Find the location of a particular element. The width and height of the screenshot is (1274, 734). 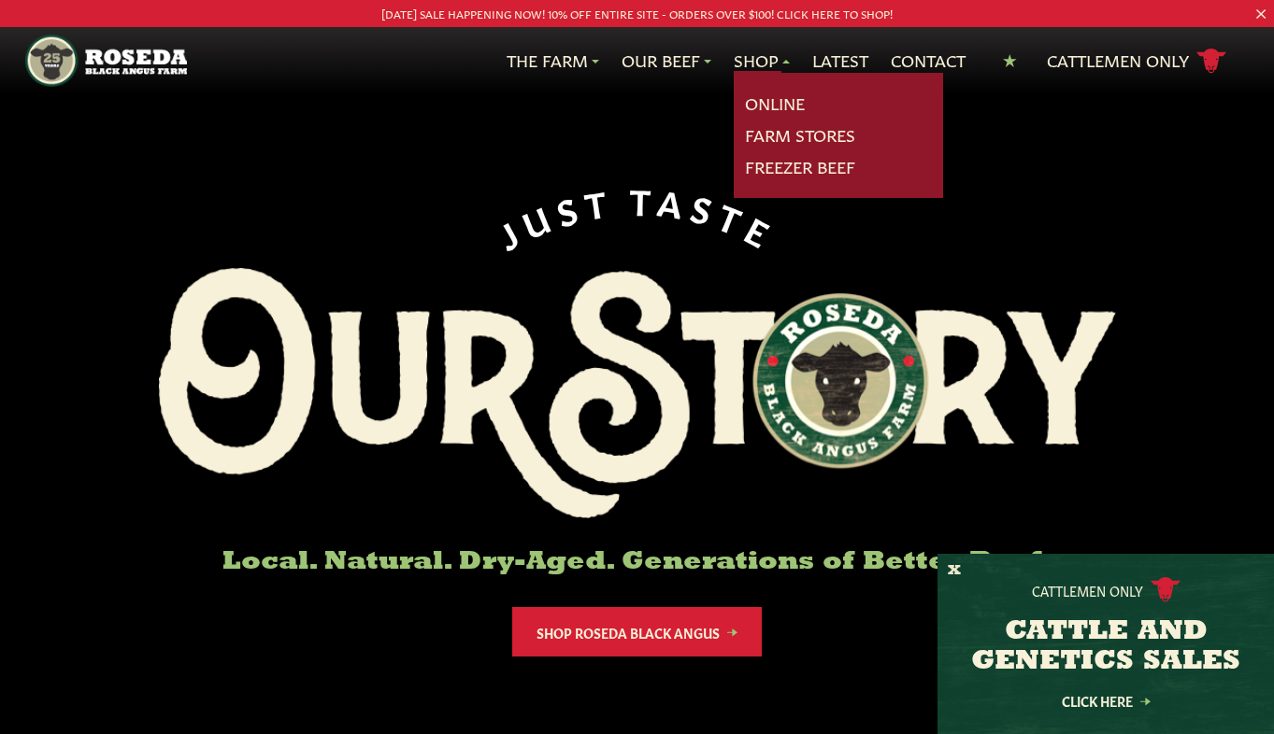

h6: Local. Natural. Dry-Aged. Generations of Better Beef. is located at coordinates (637, 563).